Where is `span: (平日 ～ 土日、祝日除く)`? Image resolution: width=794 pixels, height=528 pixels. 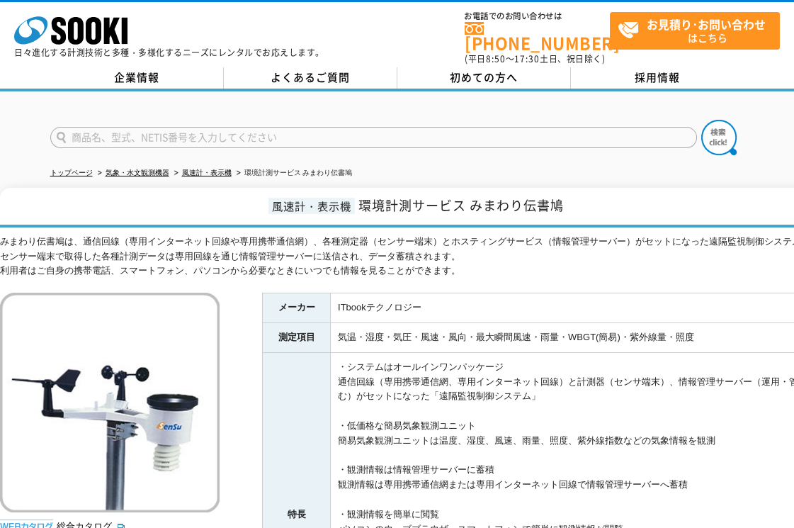
span: (平日 ～ 土日、祝日除く) is located at coordinates (535, 59).